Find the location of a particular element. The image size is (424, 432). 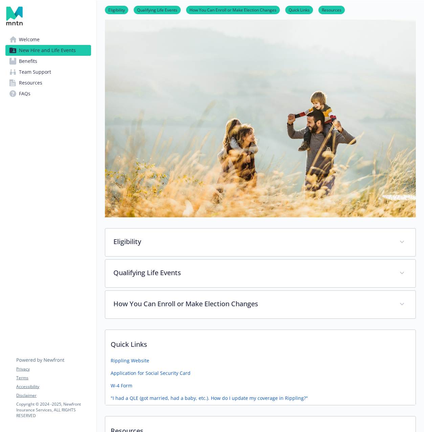

a: Benefits is located at coordinates (48, 61).